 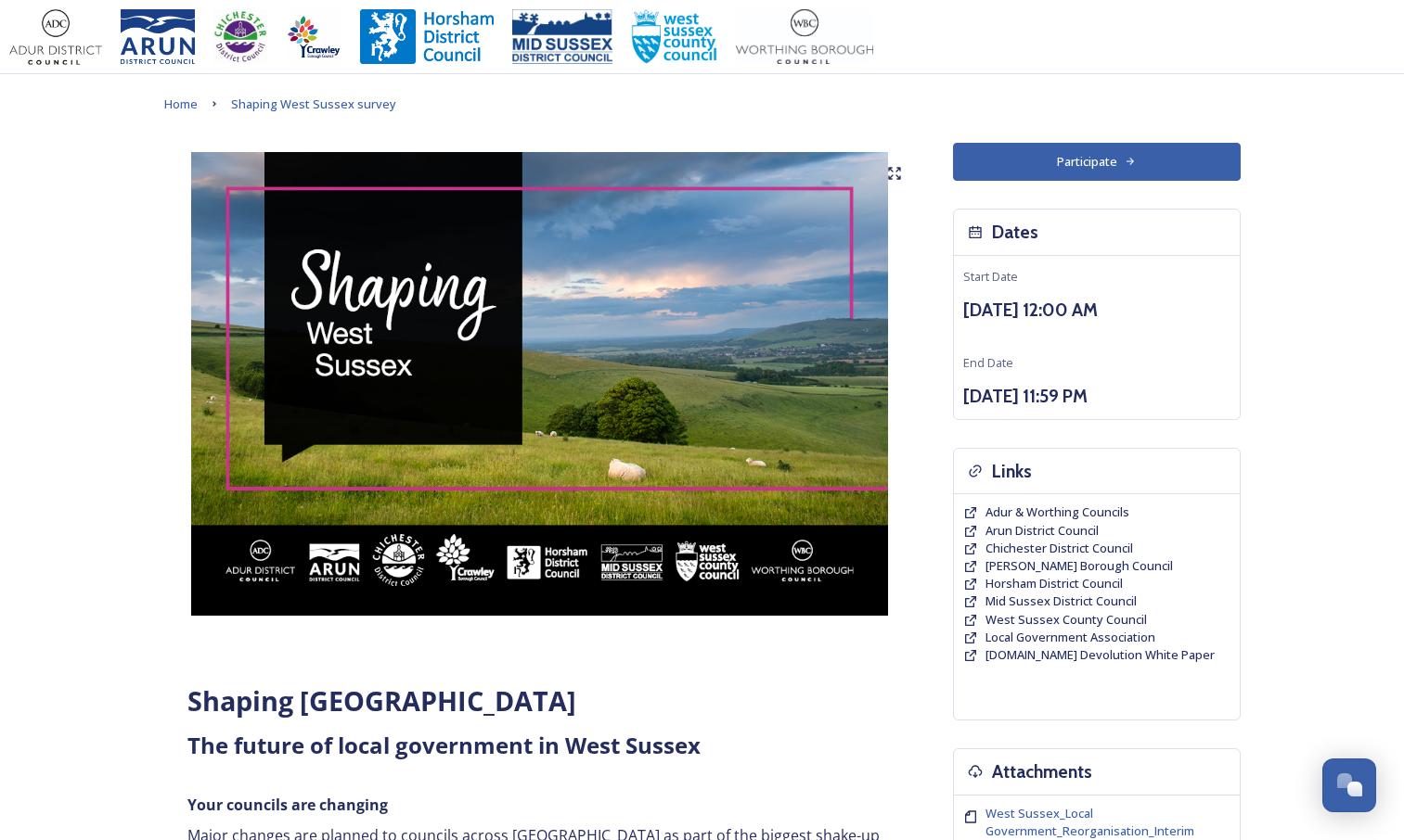 I want to click on a: Adur & Worthing Councils, so click(x=1057, y=512).